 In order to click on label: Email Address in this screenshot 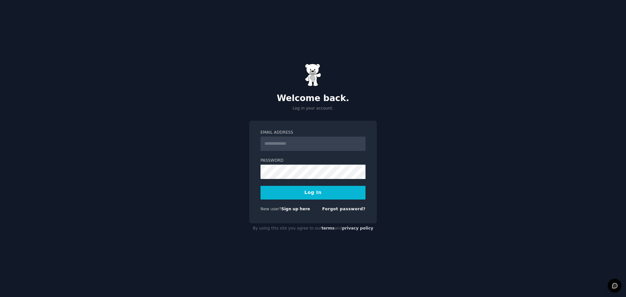, I will do `click(313, 133)`.